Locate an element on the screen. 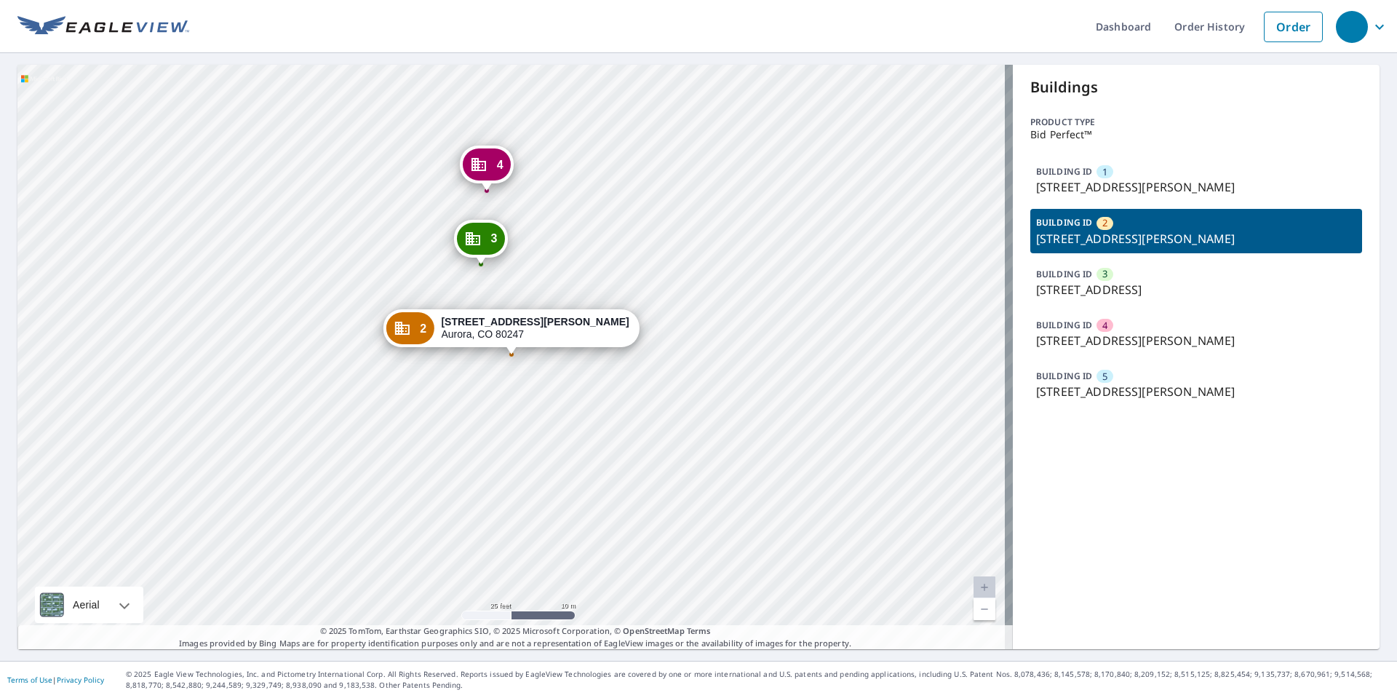 Image resolution: width=1397 pixels, height=698 pixels. div: Aurora, CO 80247 is located at coordinates (535, 328).